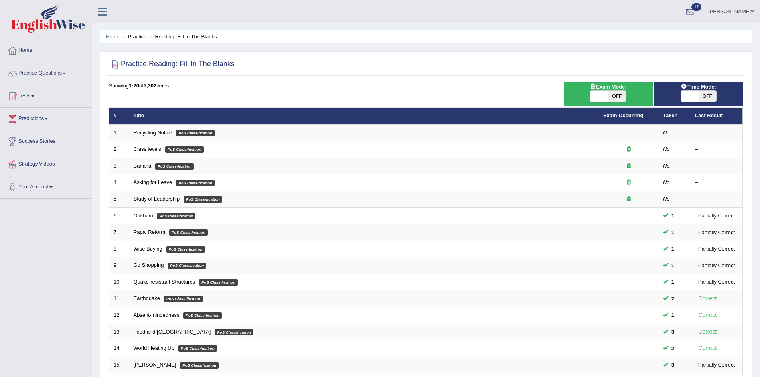 The height and width of the screenshot is (377, 760). Describe the element at coordinates (149, 232) in the screenshot. I see `a: Papal Reform` at that location.